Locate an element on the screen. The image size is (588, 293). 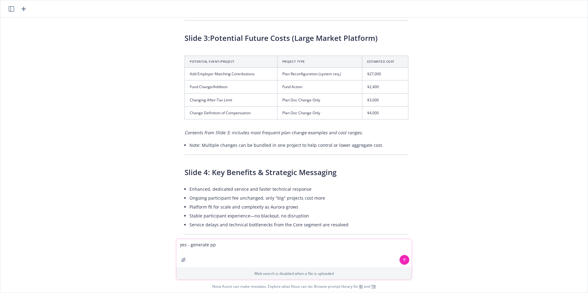
p: Web search is disabled when a file is uploaded is located at coordinates (294, 274).